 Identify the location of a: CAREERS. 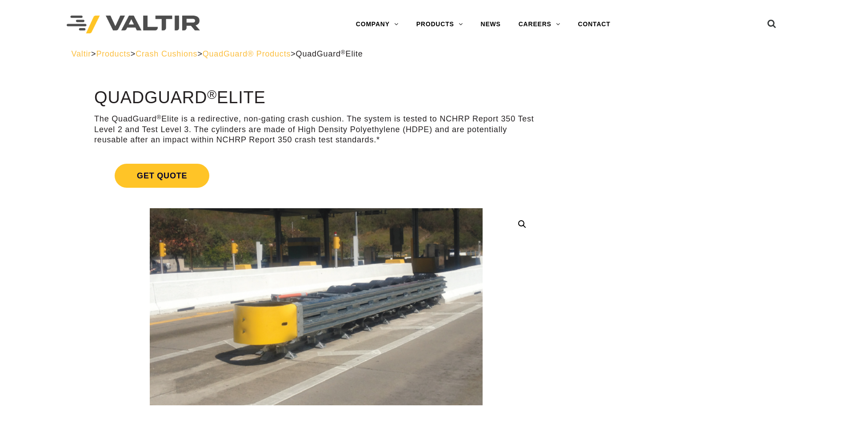
(540, 24).